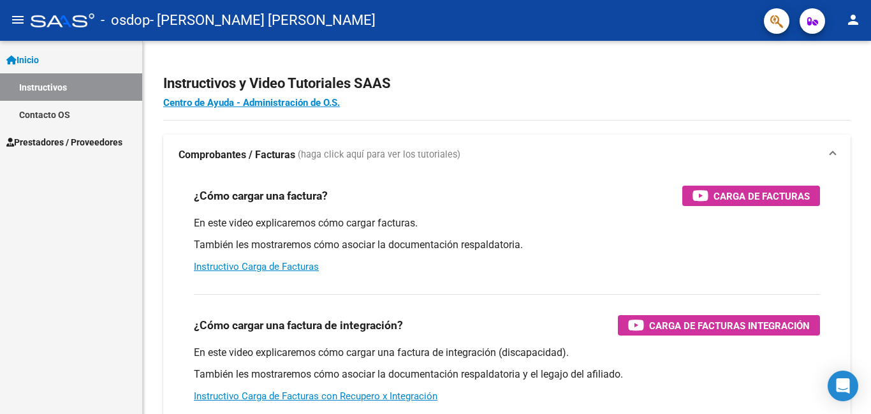 Image resolution: width=871 pixels, height=414 pixels. What do you see at coordinates (507, 245) in the screenshot?
I see `p: También les mostraremos cómo asociar la documentación respaldatoria.` at bounding box center [507, 245].